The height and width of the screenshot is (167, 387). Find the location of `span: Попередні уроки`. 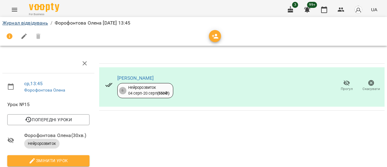

span: Попередні уроки is located at coordinates (48, 120).